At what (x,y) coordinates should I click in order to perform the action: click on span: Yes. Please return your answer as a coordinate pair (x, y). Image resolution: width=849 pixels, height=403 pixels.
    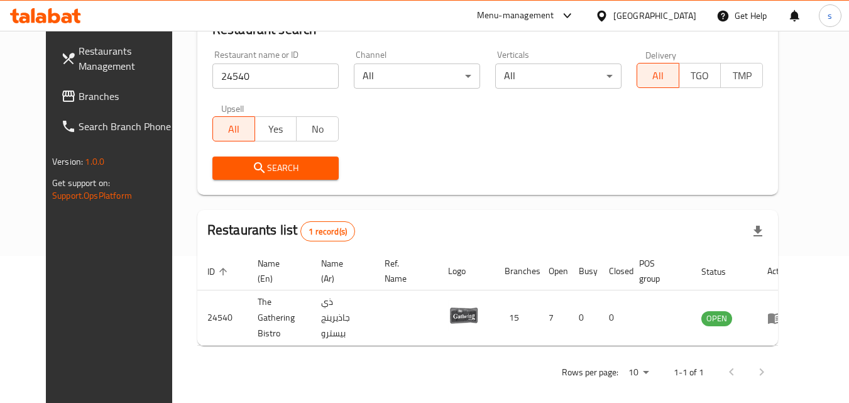
    Looking at the image, I should click on (276, 129).